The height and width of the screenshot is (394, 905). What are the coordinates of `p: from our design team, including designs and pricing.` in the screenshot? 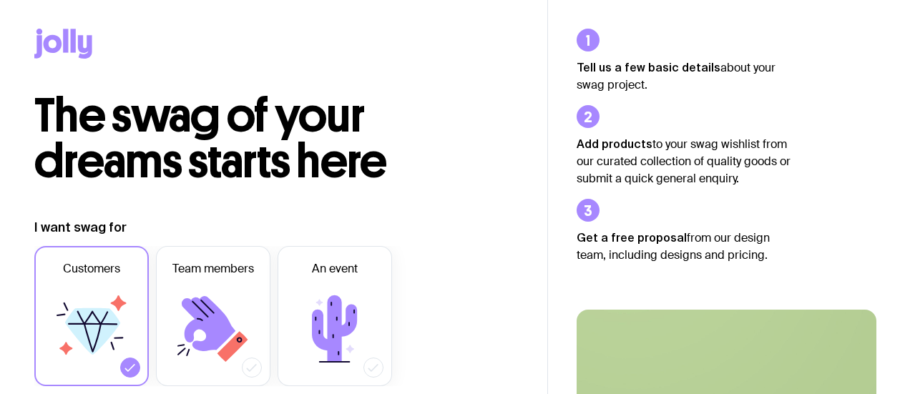 It's located at (684, 246).